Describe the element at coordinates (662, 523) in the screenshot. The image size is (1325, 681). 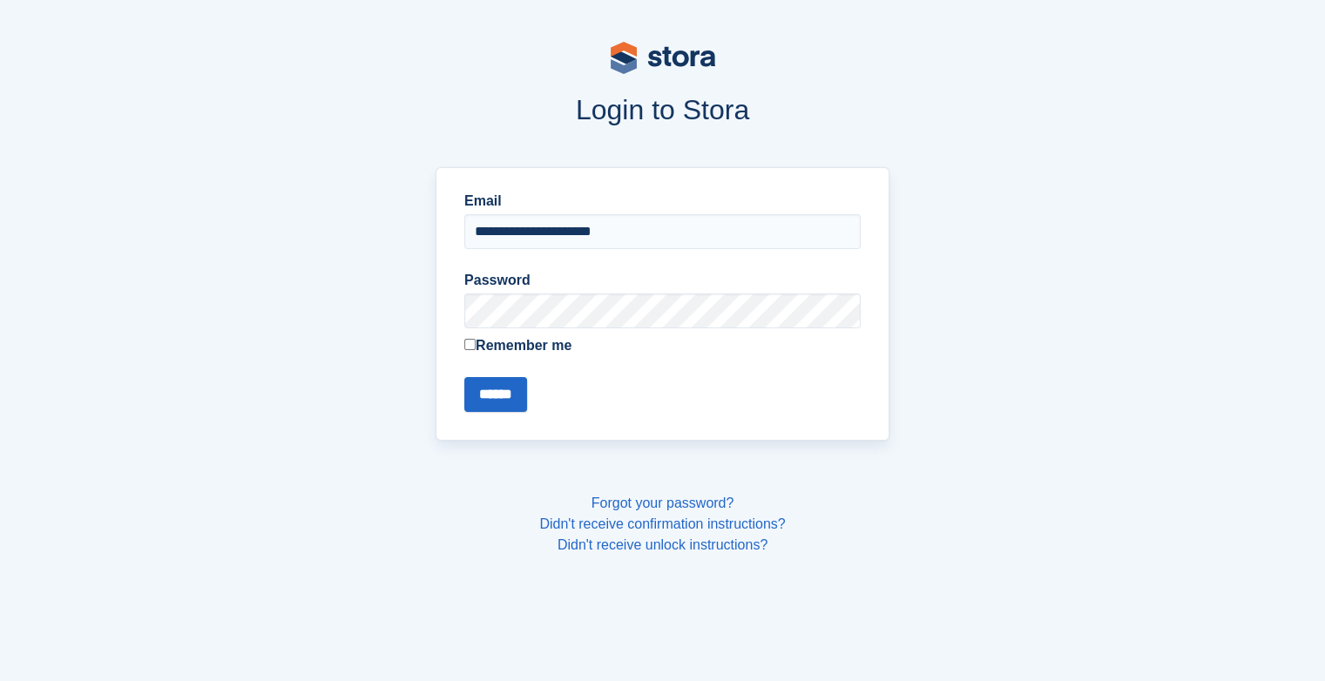
I see `a: Didn't receive confirmation instructions?` at that location.